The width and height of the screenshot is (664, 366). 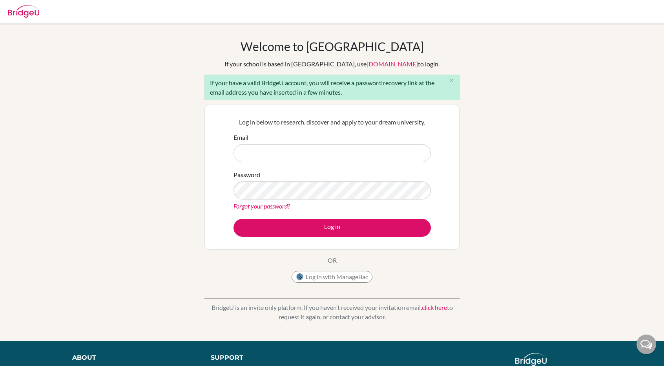 What do you see at coordinates (262, 206) in the screenshot?
I see `a: Forgot your password?` at bounding box center [262, 206].